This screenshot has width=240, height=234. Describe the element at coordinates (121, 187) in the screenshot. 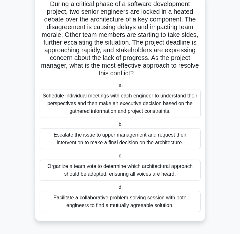

I see `span: d.` at that location.